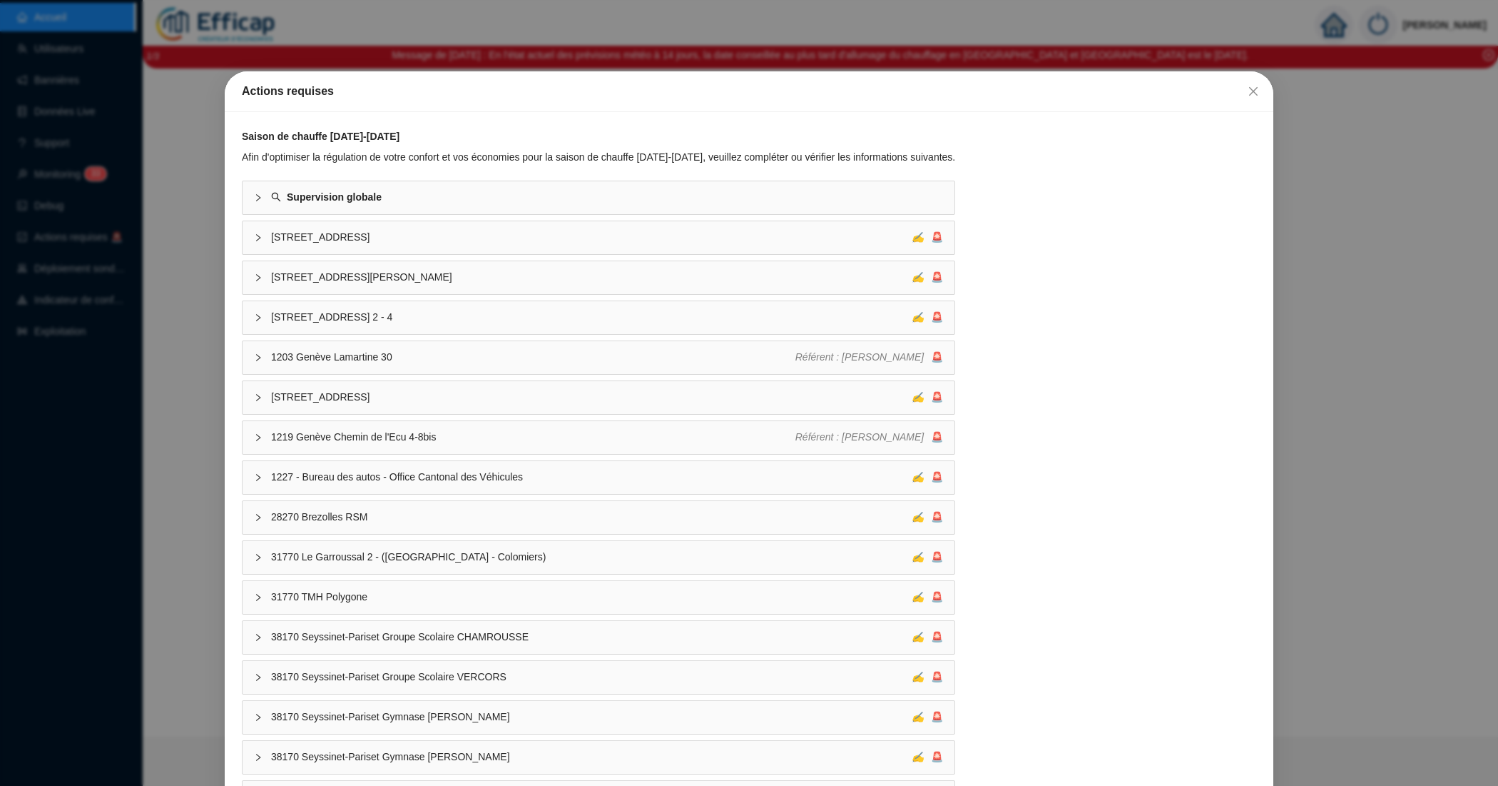 The height and width of the screenshot is (786, 1498). I want to click on span: search, so click(276, 197).